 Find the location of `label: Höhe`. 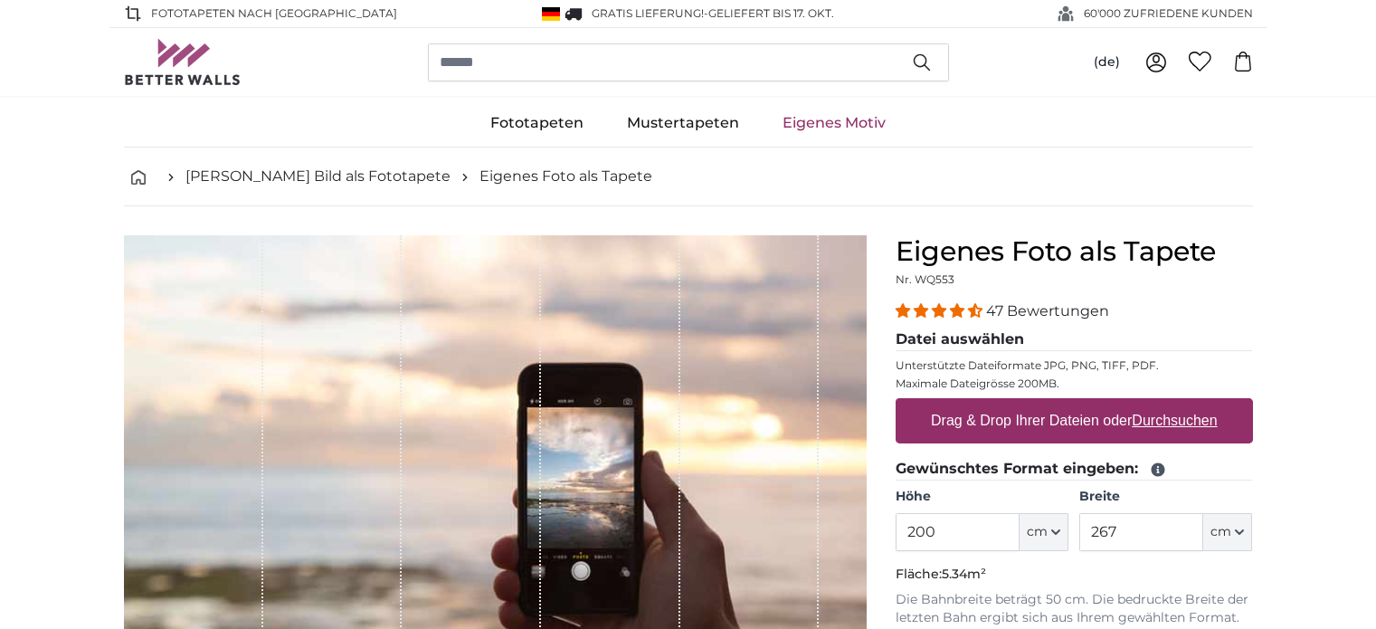

label: Höhe is located at coordinates (982, 497).